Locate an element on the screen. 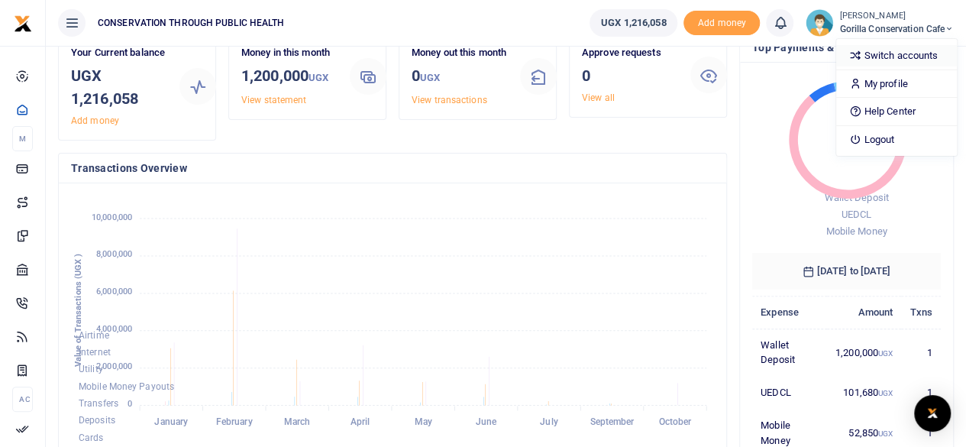  li: Ac is located at coordinates (22, 398).